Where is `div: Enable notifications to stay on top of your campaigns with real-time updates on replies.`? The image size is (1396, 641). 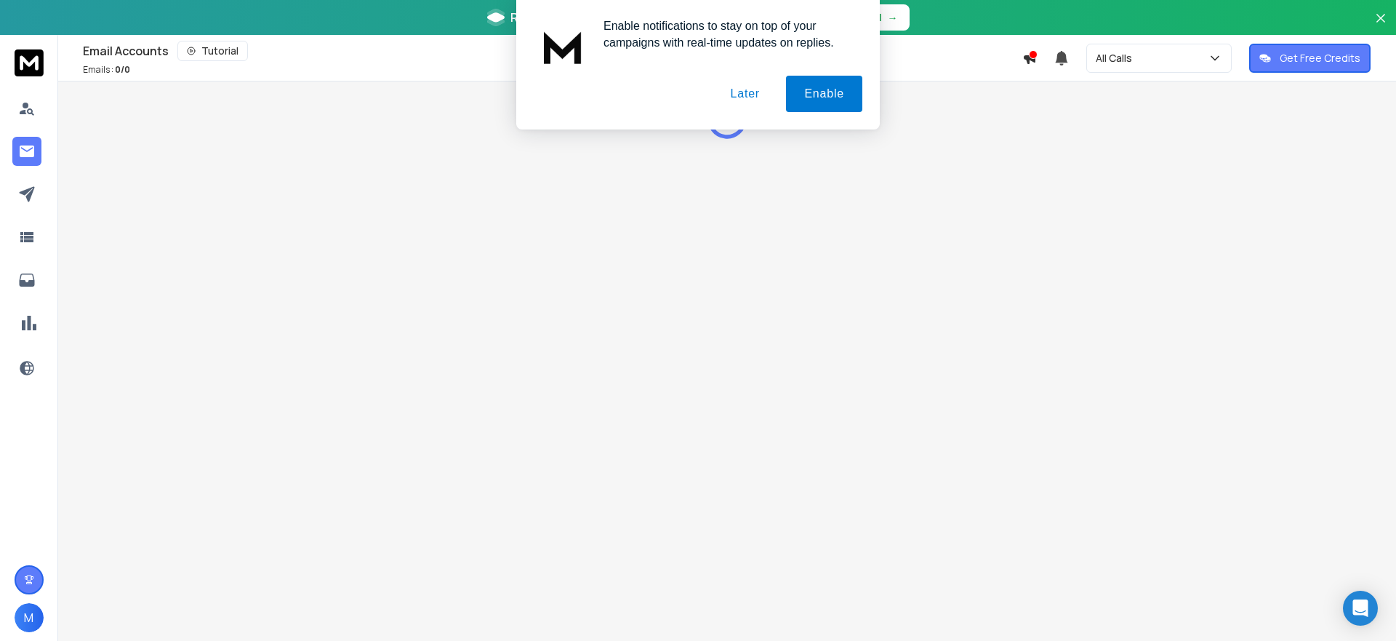
div: Enable notifications to stay on top of your campaigns with real-time updates on replies. is located at coordinates (727, 34).